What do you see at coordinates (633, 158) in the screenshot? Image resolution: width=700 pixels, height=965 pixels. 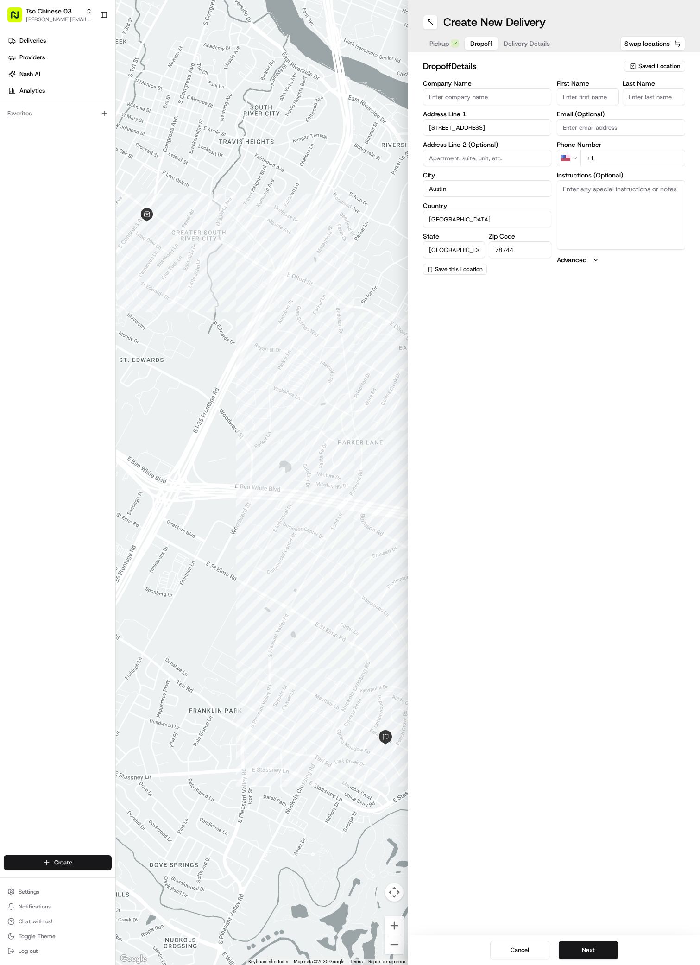 I see `input: Enter phone number` at bounding box center [633, 158].